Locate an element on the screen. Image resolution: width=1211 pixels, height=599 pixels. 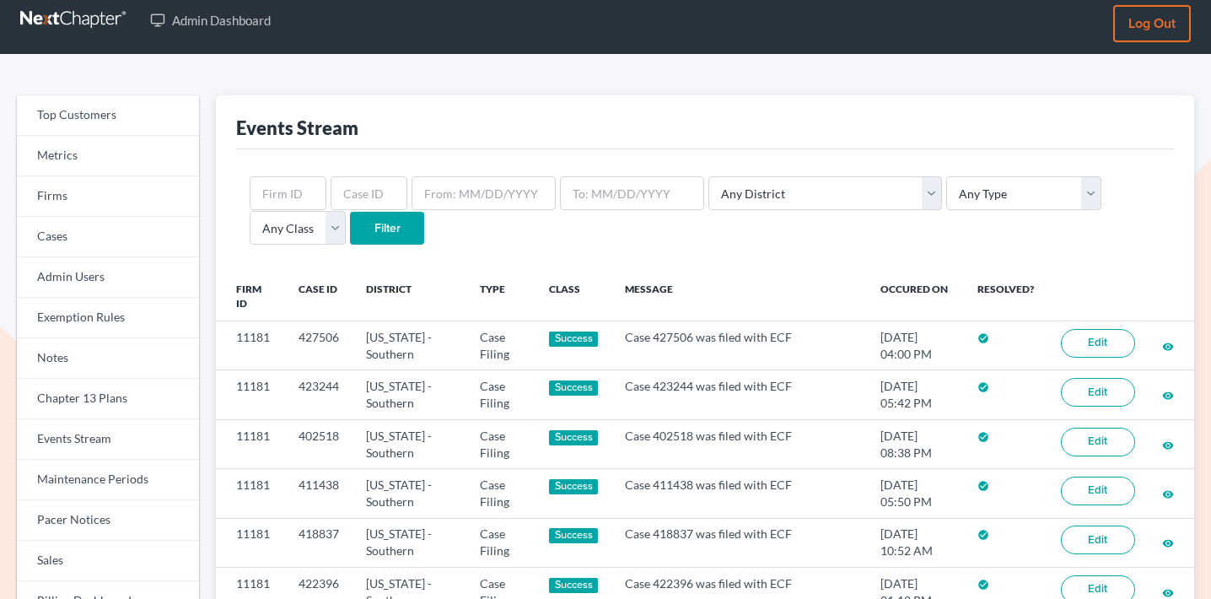
a: Top Customers is located at coordinates (108, 115).